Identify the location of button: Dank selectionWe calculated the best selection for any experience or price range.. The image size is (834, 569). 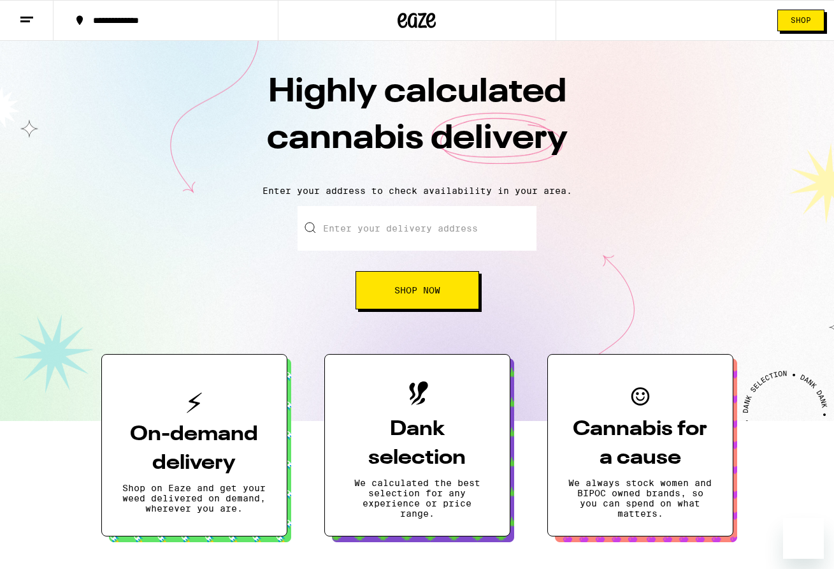
(417, 445).